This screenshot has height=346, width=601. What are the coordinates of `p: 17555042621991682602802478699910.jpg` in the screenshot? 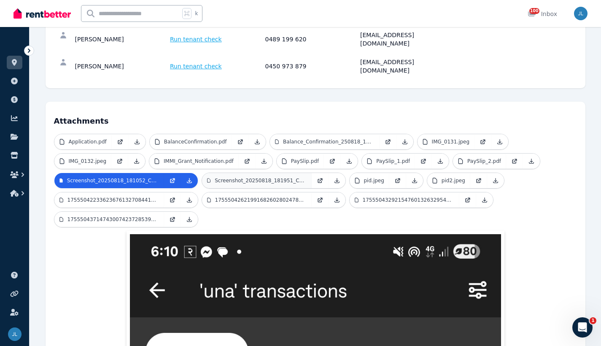 It's located at (260, 200).